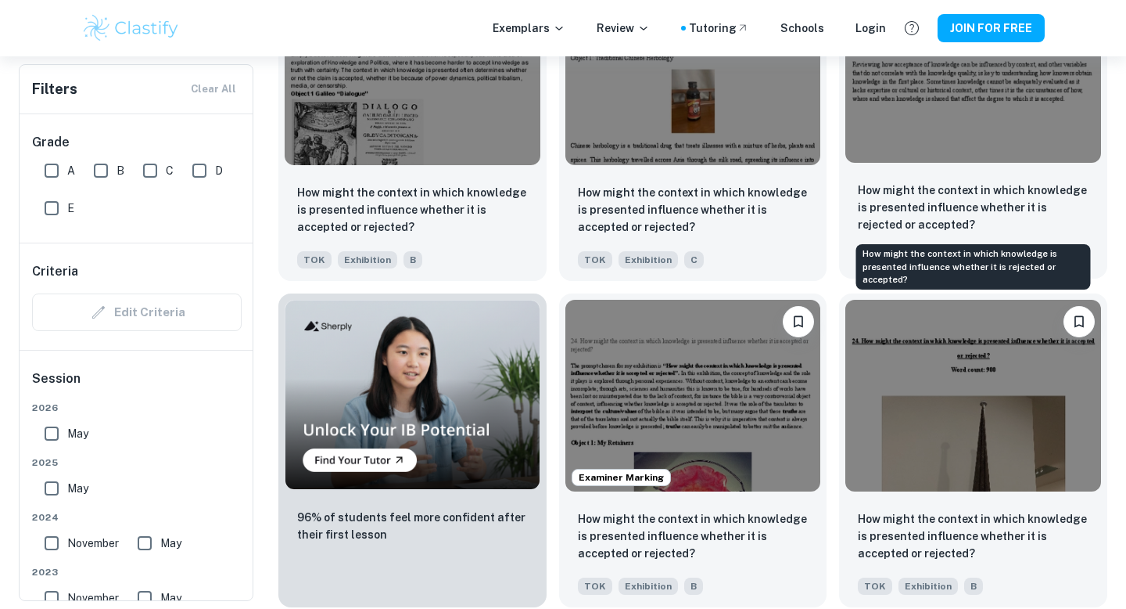  Describe the element at coordinates (803, 28) in the screenshot. I see `a: Schools` at that location.